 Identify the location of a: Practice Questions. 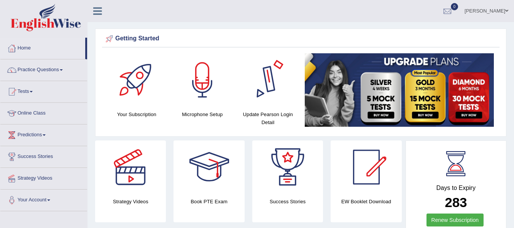
(44, 69).